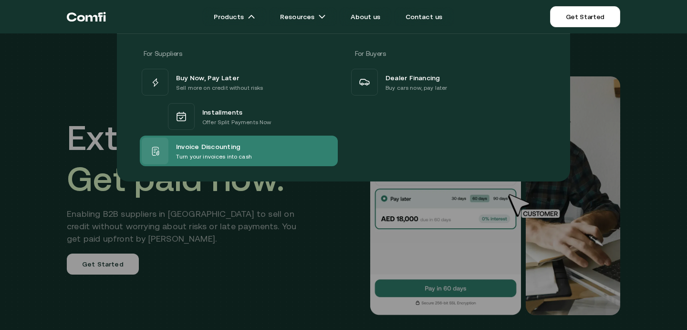 Image resolution: width=687 pixels, height=330 pixels. What do you see at coordinates (86, 17) in the screenshot?
I see `a: Return to the top of the Comfi home page` at bounding box center [86, 17].